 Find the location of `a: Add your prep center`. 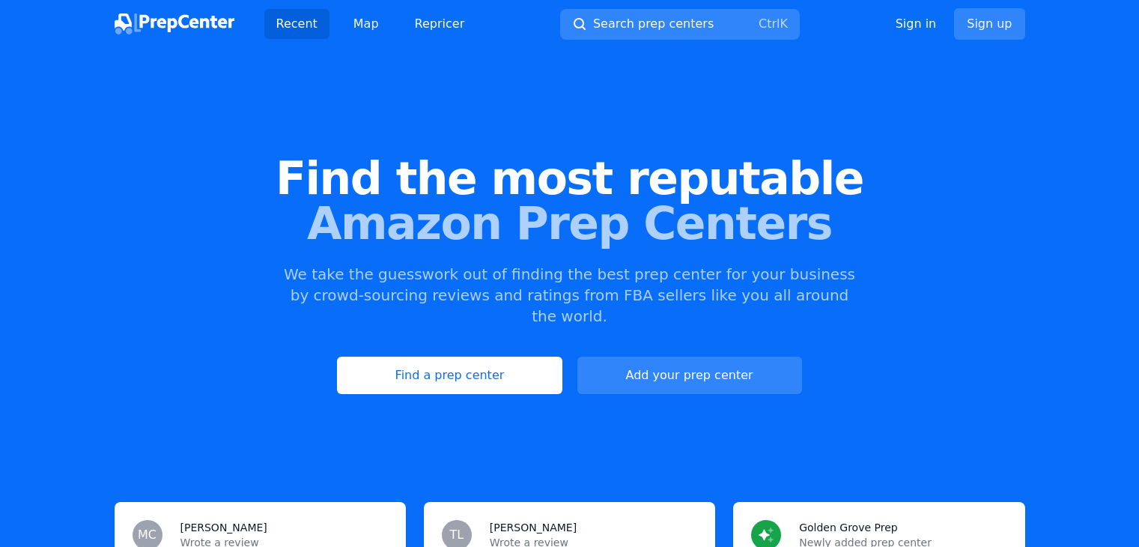

a: Add your prep center is located at coordinates (690, 375).